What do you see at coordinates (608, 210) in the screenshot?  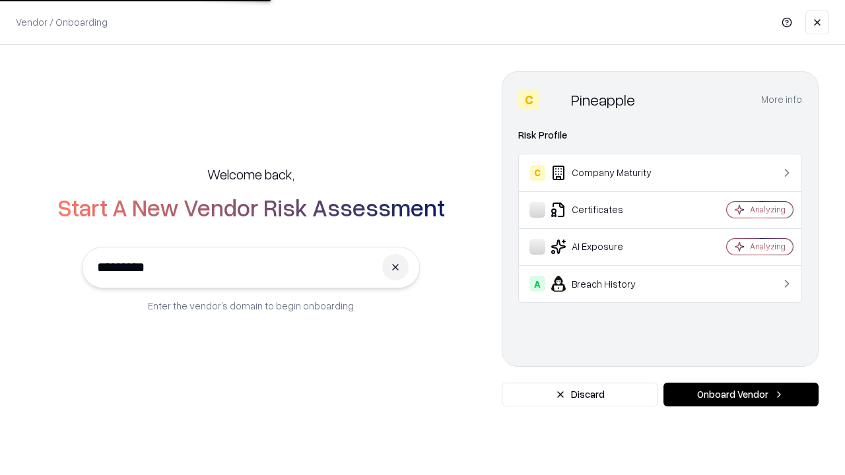 I see `div: Certificates` at bounding box center [608, 210].